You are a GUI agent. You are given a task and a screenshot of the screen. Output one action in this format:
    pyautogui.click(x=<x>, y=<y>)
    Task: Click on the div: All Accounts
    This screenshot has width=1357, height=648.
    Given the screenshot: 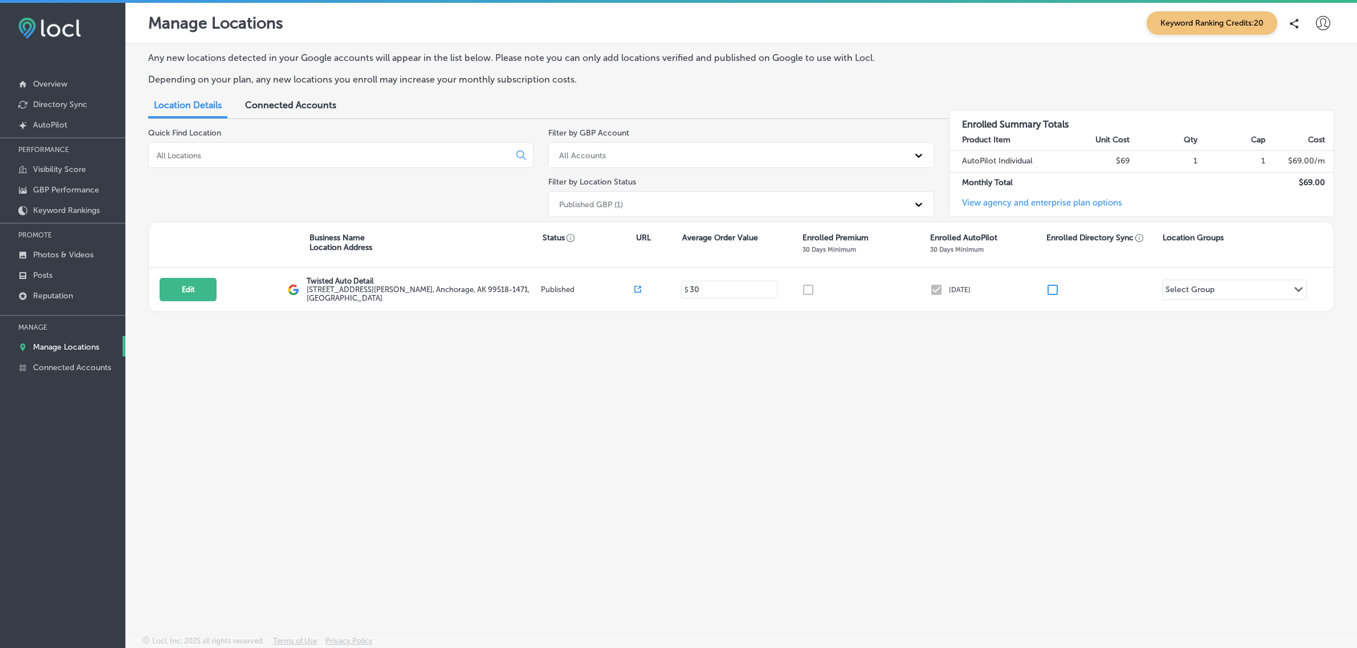 What is the action you would take?
    pyautogui.click(x=582, y=155)
    